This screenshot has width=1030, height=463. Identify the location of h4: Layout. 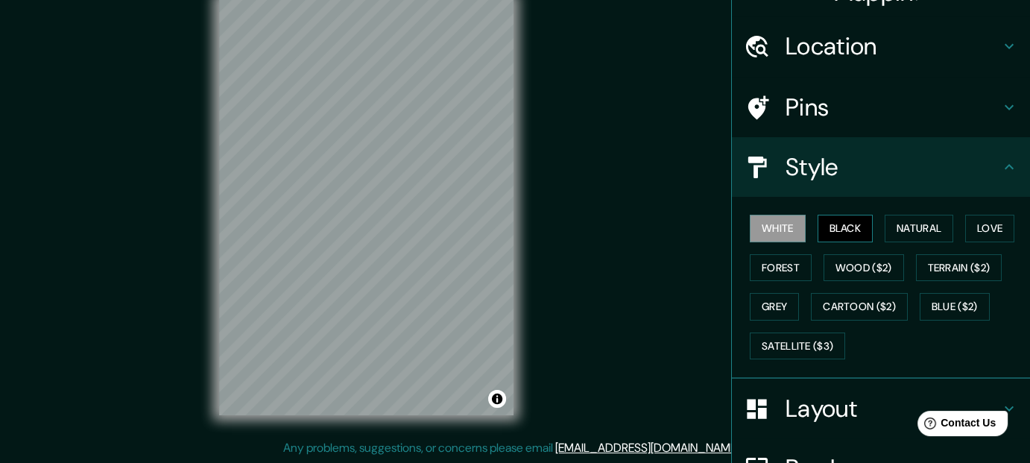
(893, 409).